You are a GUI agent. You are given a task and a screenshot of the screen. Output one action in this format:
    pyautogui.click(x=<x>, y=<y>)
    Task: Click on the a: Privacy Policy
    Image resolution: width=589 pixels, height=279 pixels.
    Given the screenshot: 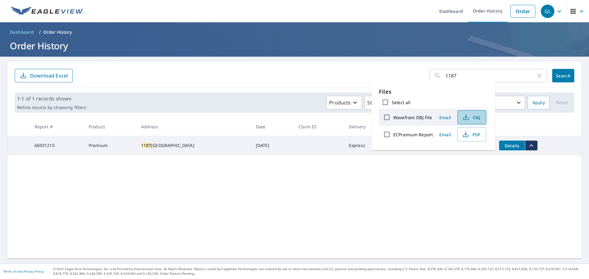 What is the action you would take?
    pyautogui.click(x=34, y=272)
    